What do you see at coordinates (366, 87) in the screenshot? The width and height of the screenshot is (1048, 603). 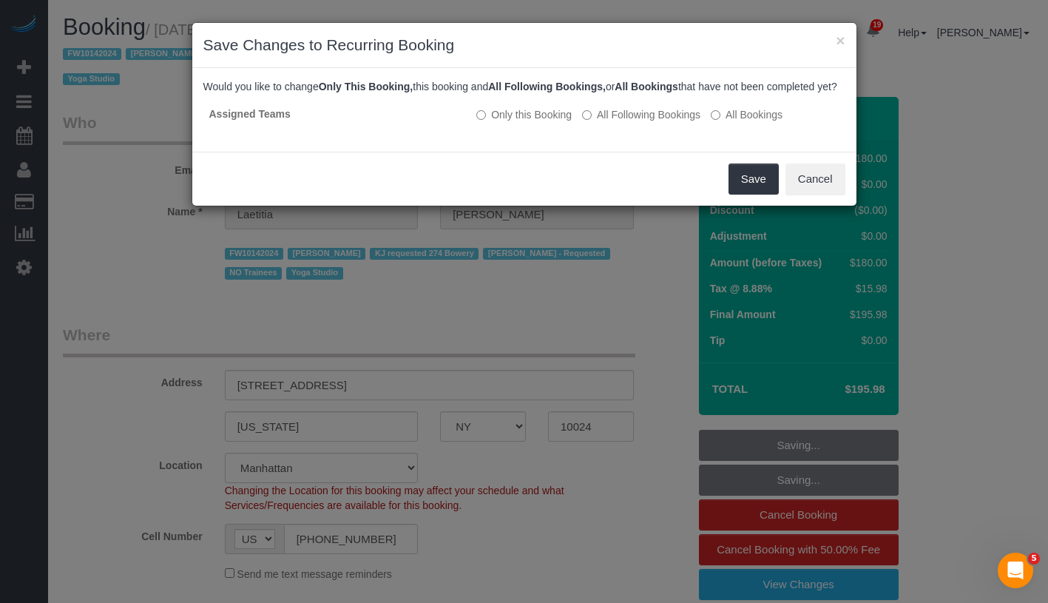 I see `b: Only This Booking,` at bounding box center [366, 87].